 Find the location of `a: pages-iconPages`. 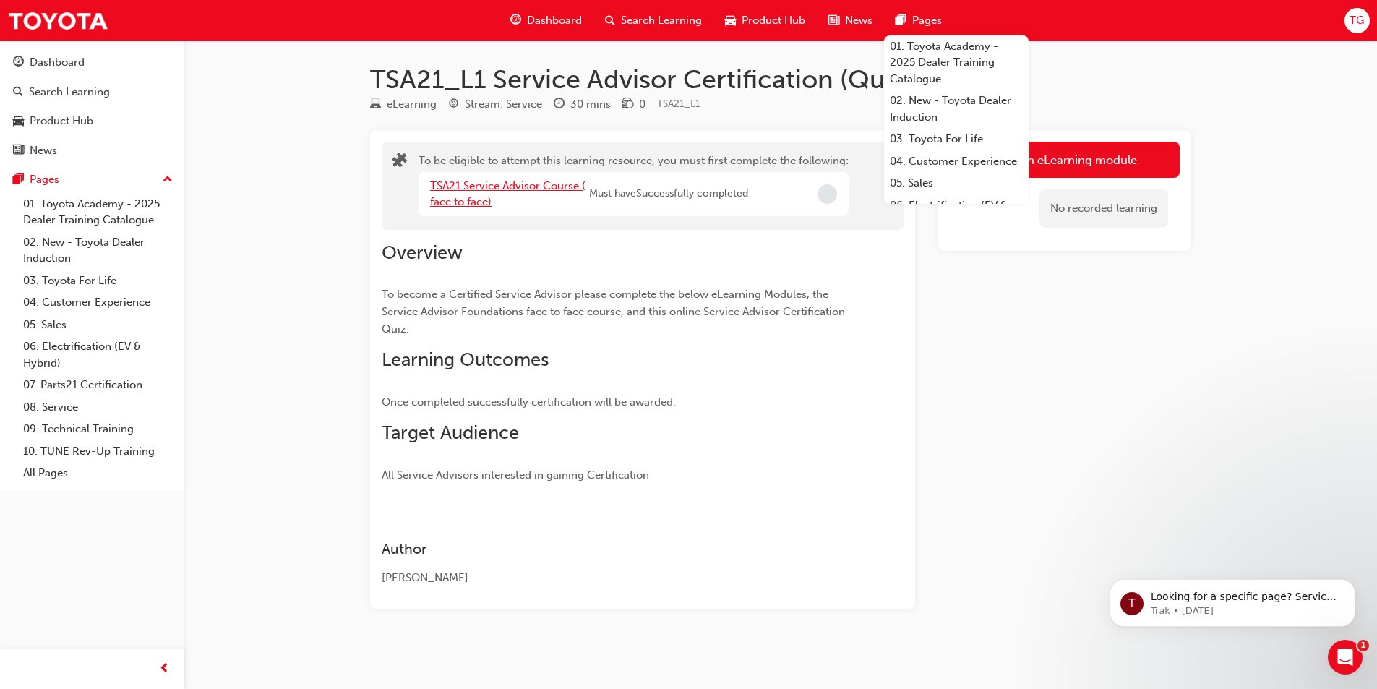

a: pages-iconPages is located at coordinates (918, 20).